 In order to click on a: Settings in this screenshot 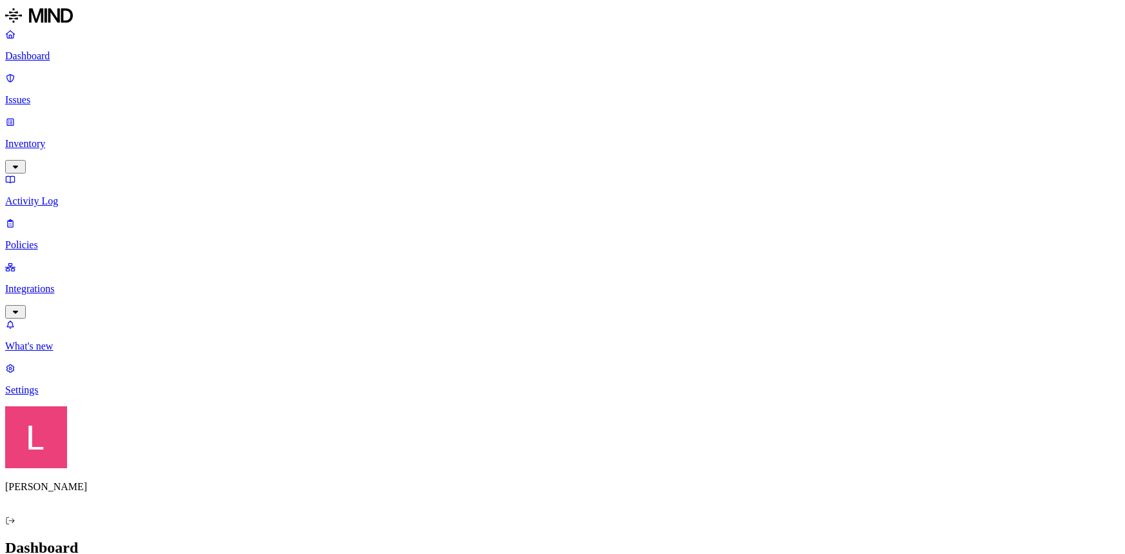, I will do `click(562, 379)`.